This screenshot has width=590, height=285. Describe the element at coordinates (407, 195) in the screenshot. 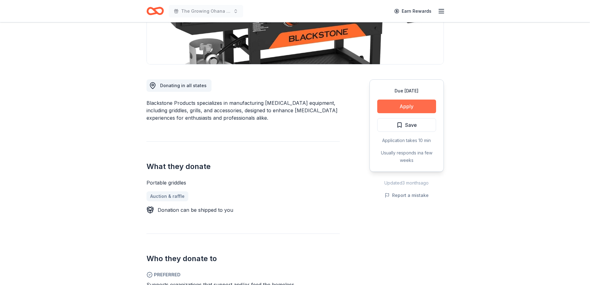

I see `button: Report a mistake` at that location.